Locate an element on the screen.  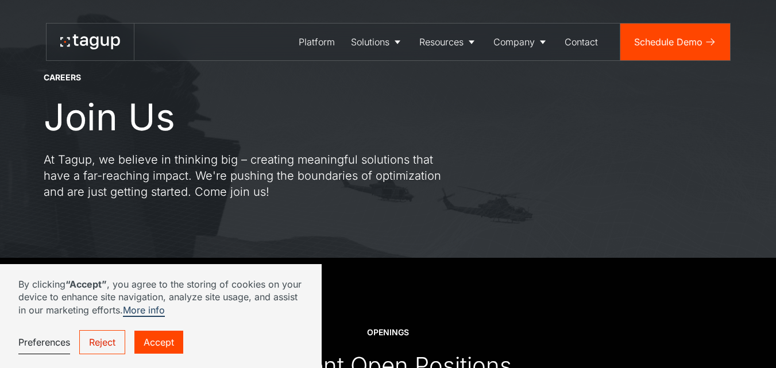
a: Preferences is located at coordinates (44, 342).